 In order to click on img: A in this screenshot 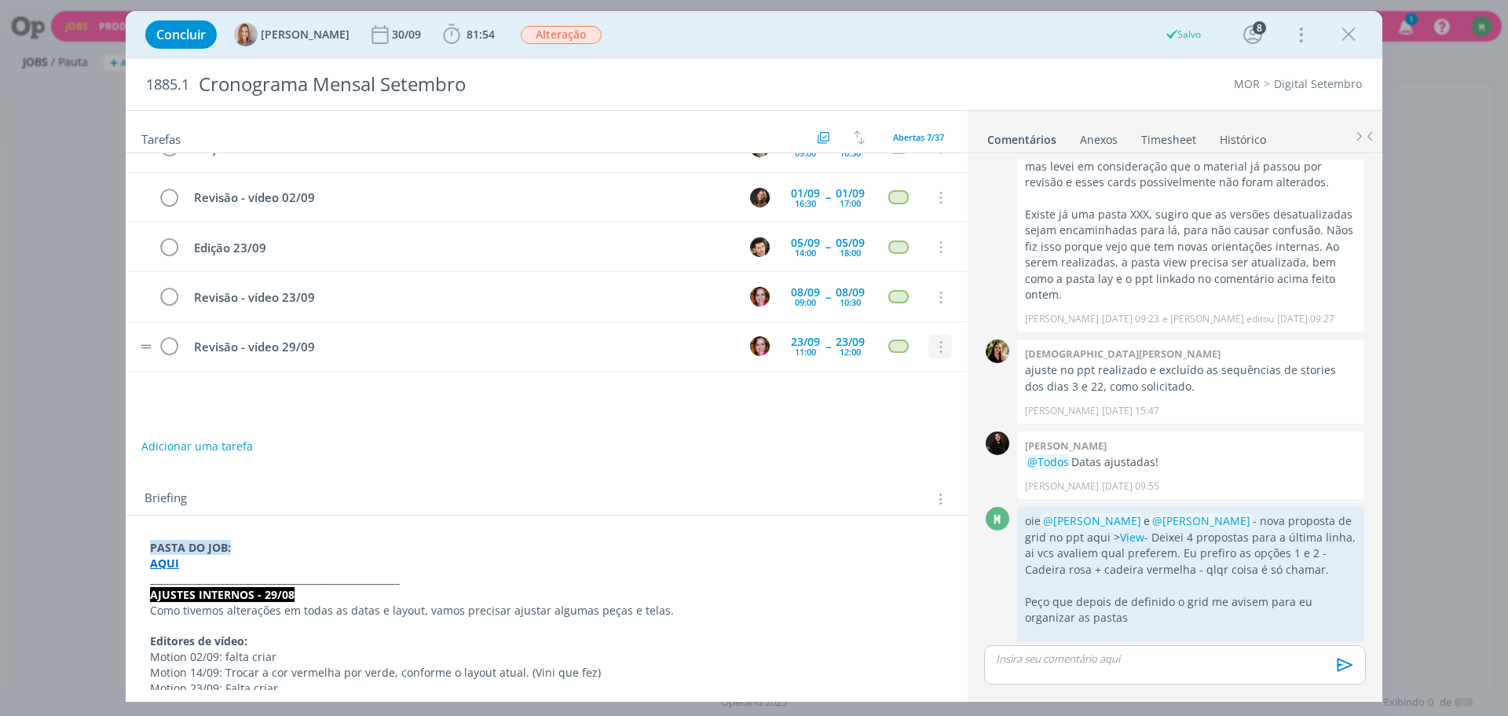, I will do `click(246, 35)`.